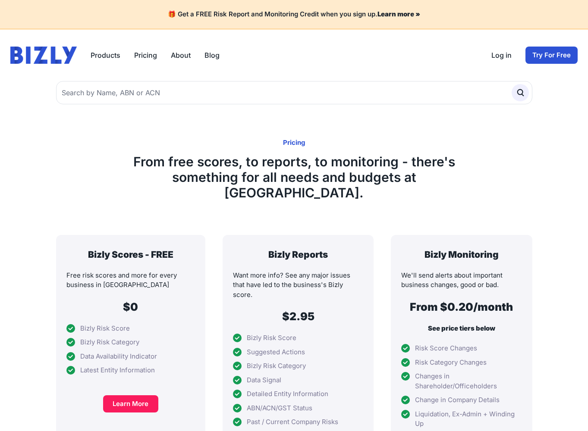 This screenshot has height=431, width=588. Describe the element at coordinates (131, 357) in the screenshot. I see `li: Data Availability Indicator` at that location.